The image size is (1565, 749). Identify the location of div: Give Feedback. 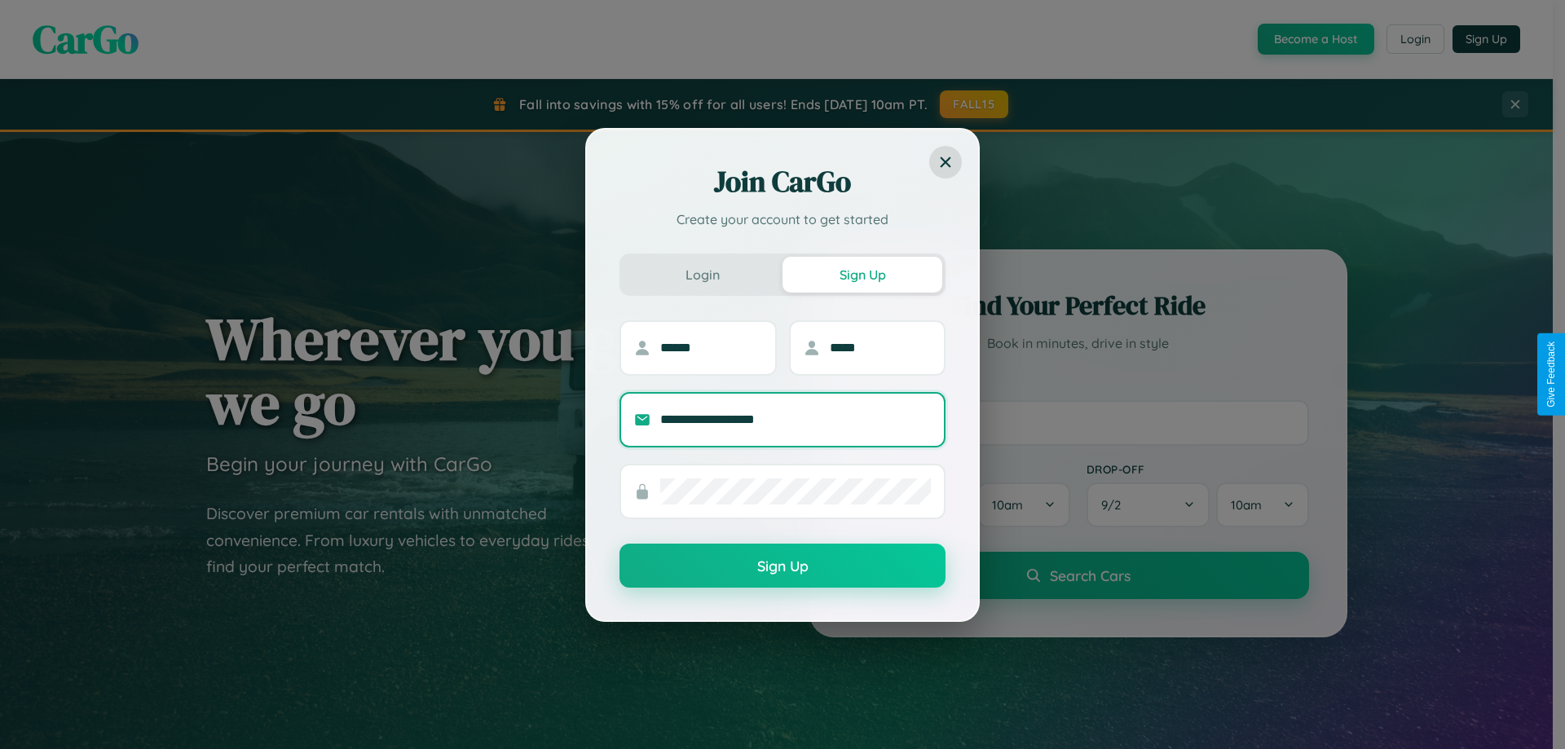
(1551, 374).